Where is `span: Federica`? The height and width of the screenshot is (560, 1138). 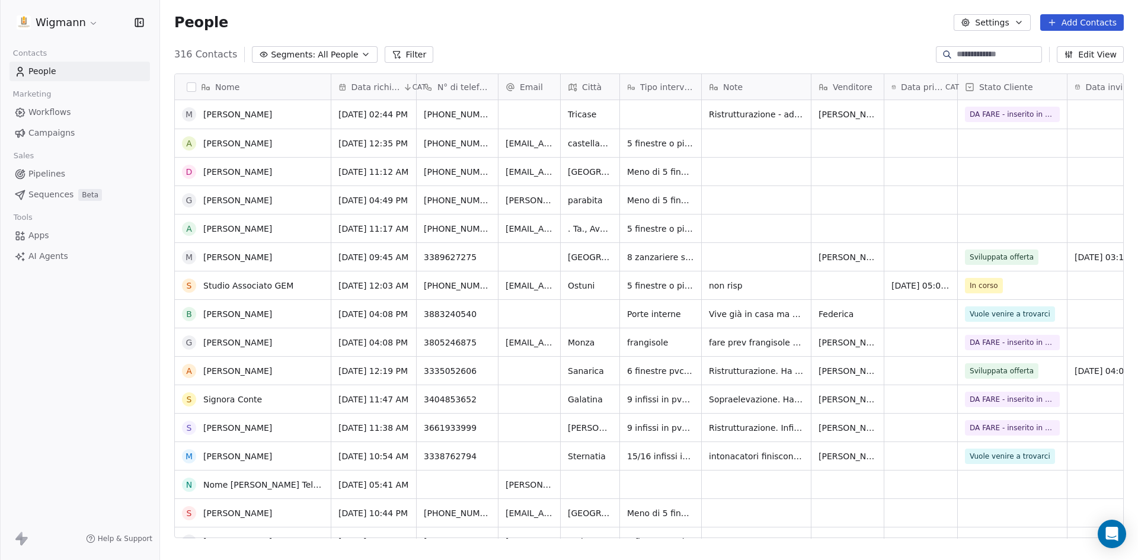 span: Federica is located at coordinates (836, 314).